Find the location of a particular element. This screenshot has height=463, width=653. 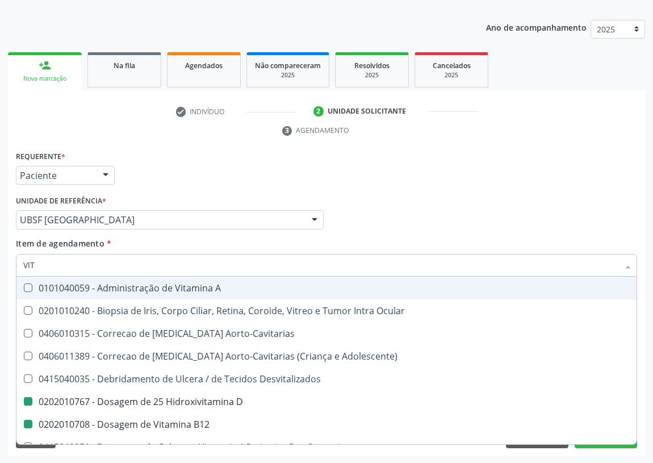

div: 0201010240 - Biopsia de Iris, Corpo Ciliar, Retina, Coroide, Vitreo e Tumor Intra Ocular is located at coordinates (327, 311).